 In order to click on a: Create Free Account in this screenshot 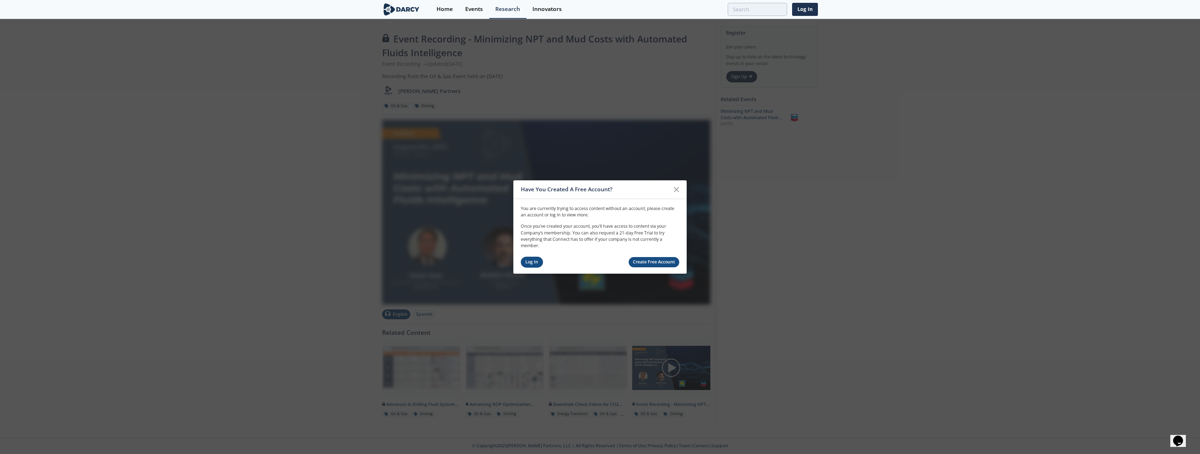, I will do `click(654, 262)`.